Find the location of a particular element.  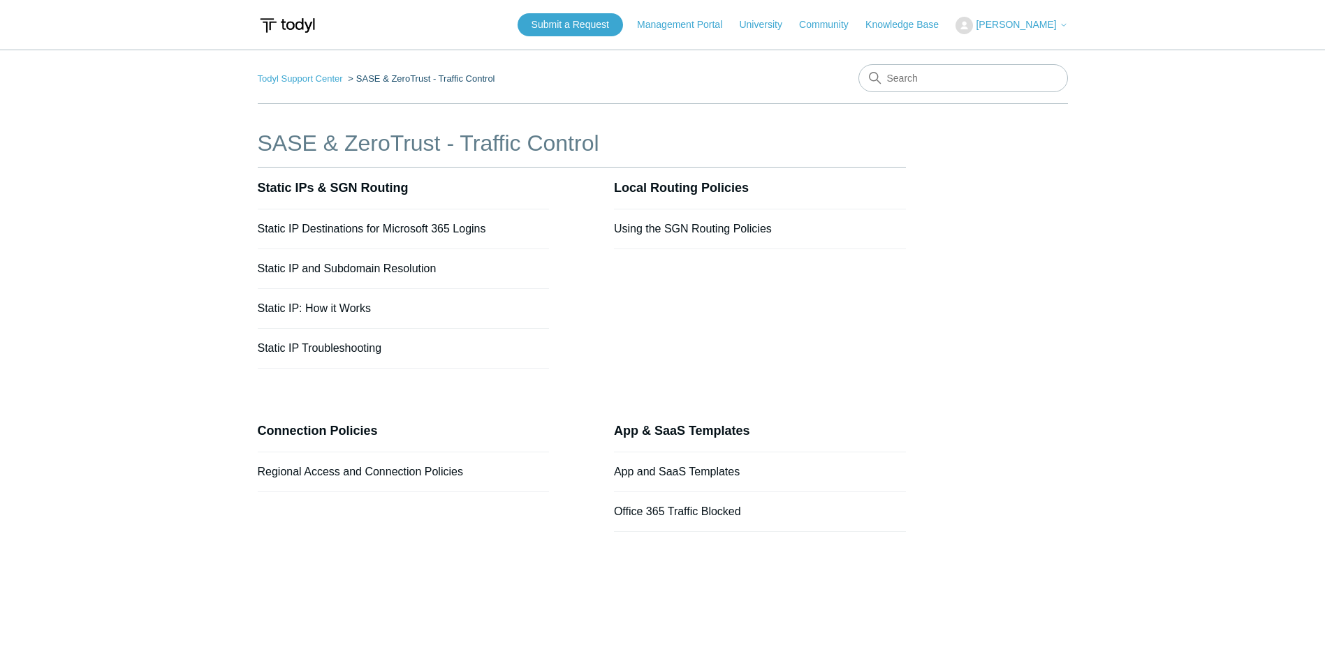

a: University is located at coordinates (767, 24).